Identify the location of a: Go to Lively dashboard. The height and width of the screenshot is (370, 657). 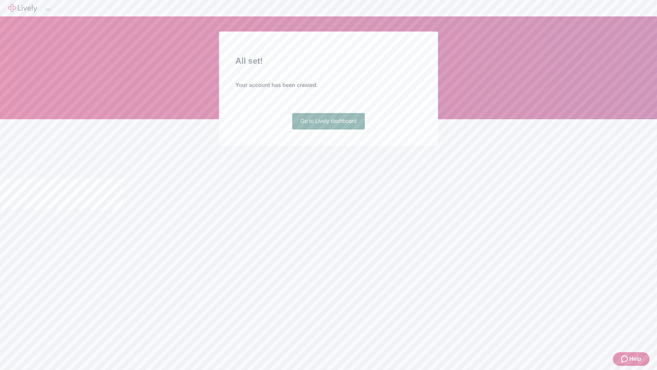
(329, 121).